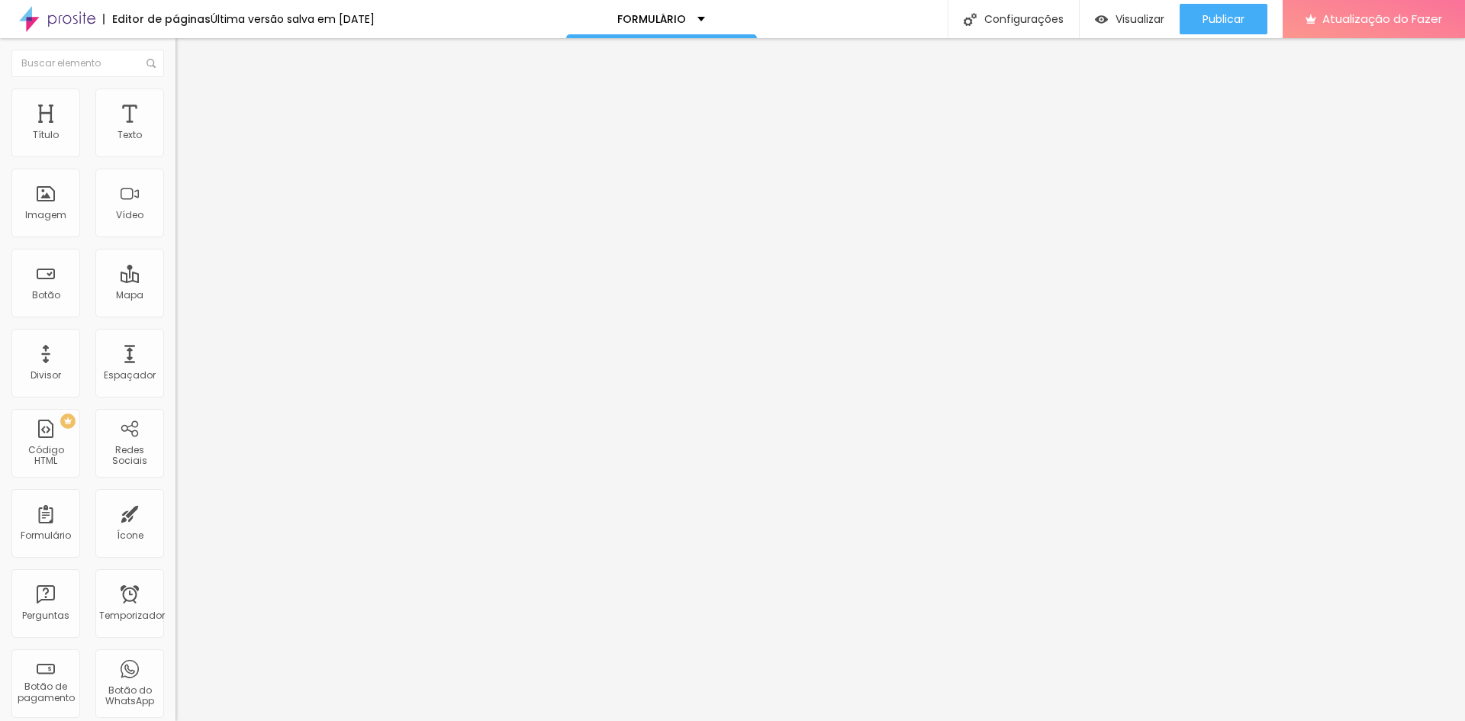 This screenshot has height=721, width=1465. I want to click on font: Editor de páginas, so click(161, 19).